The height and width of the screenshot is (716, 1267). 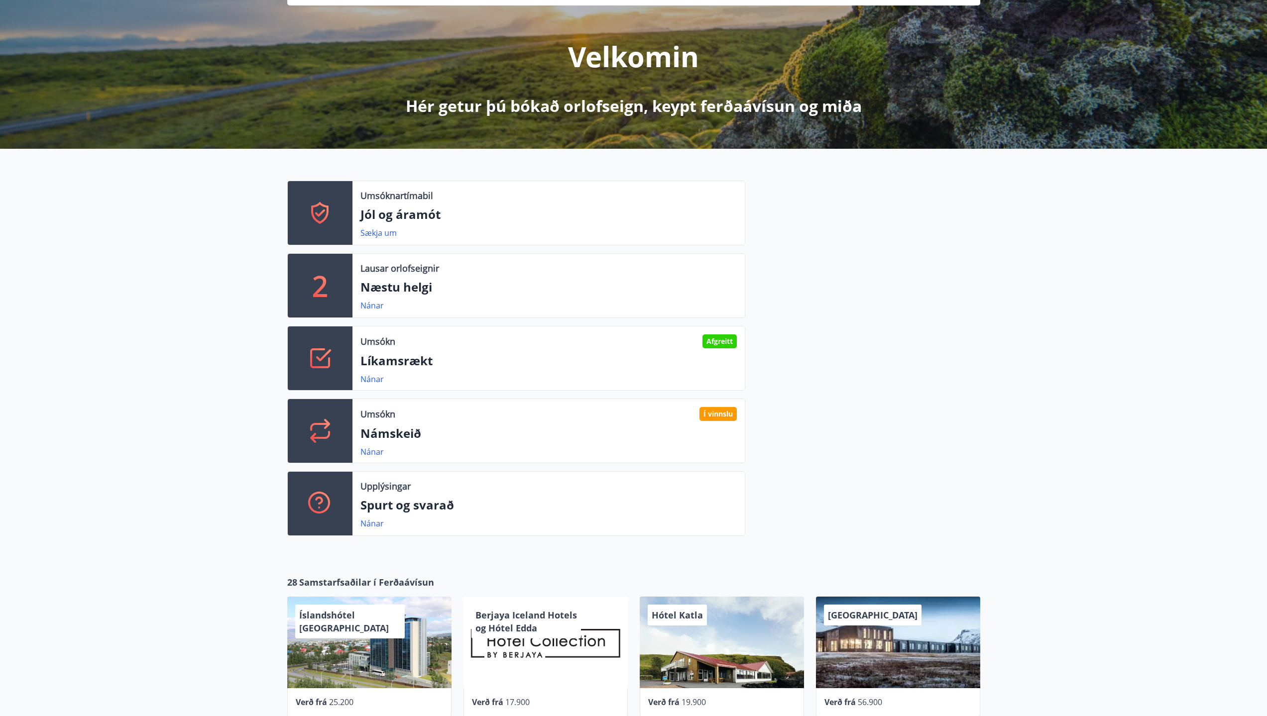 I want to click on span: Samstarfsaðilar í Ferðaávísun, so click(x=366, y=583).